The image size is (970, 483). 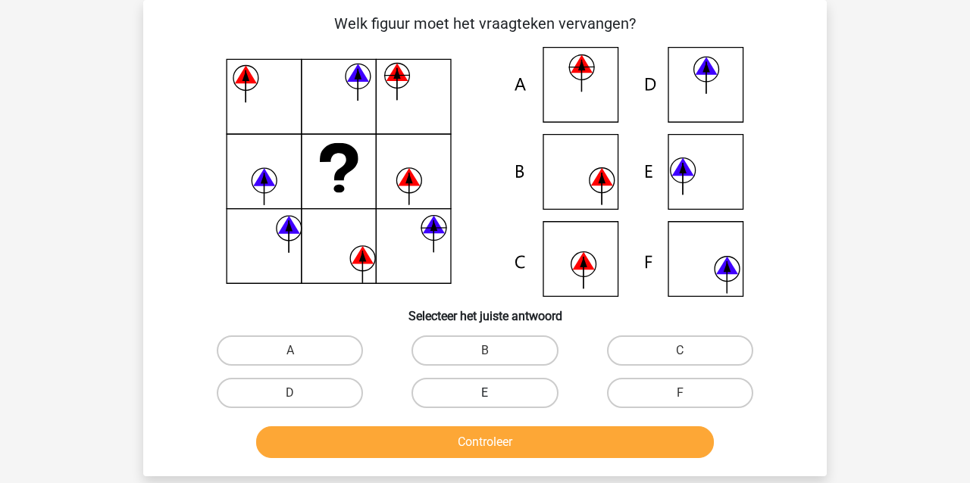 What do you see at coordinates (680, 351) in the screenshot?
I see `label: C` at bounding box center [680, 351].